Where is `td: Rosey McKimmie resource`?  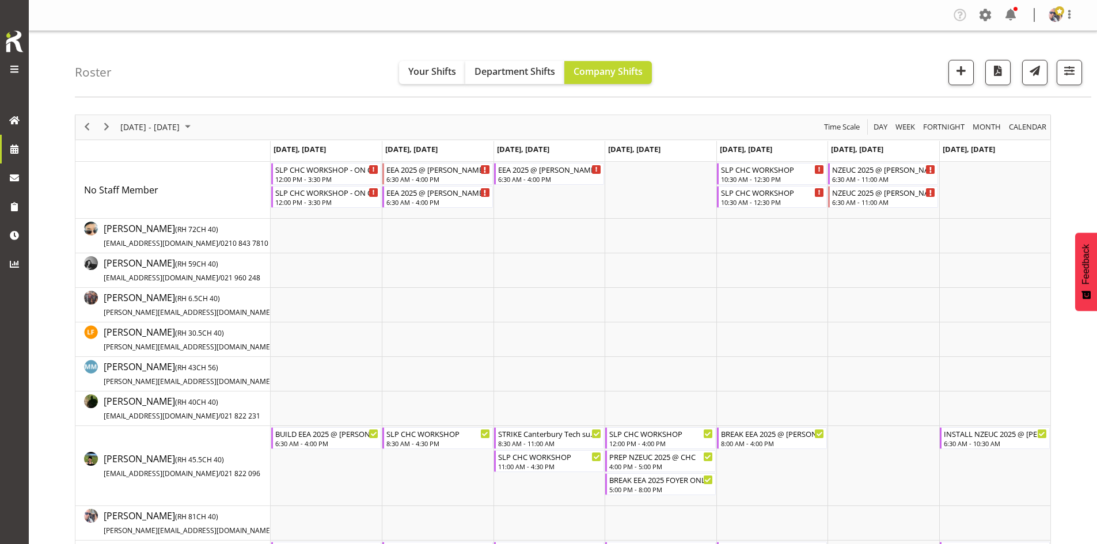 td: Rosey McKimmie resource is located at coordinates (173, 466).